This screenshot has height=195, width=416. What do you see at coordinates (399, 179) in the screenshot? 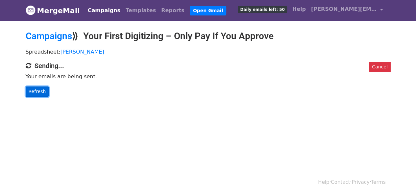
I see `div: Chat Widget` at bounding box center [399, 179].